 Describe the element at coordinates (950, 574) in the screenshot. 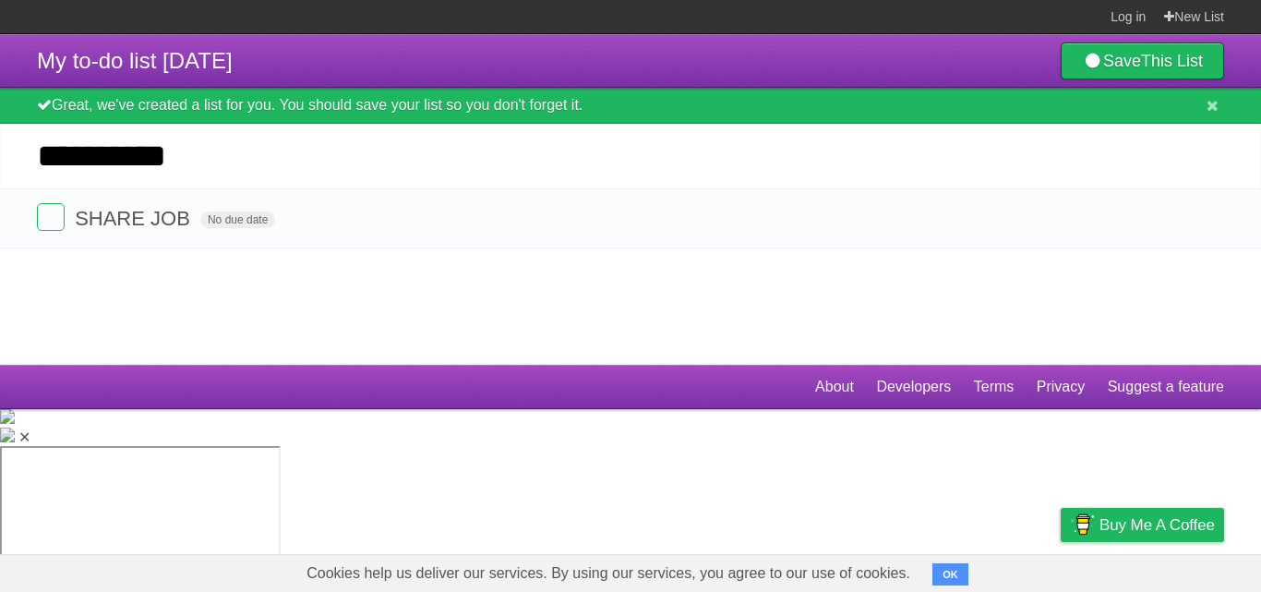

I see `button: OK` at that location.